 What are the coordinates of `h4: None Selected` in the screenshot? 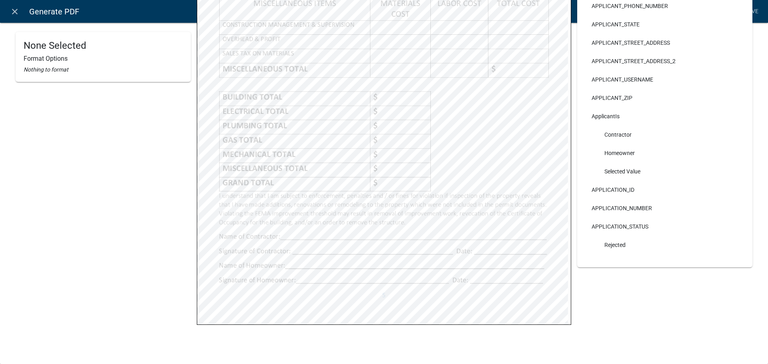 It's located at (103, 46).